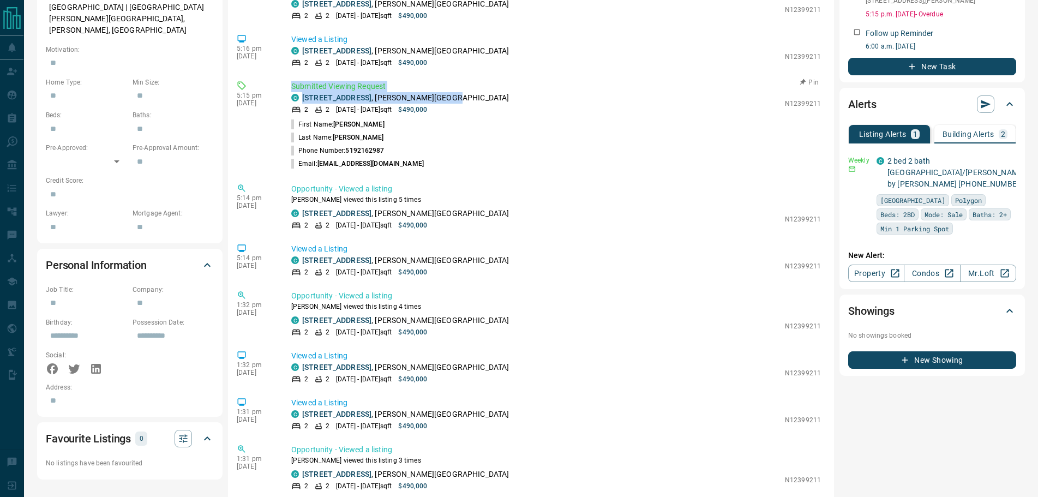  Describe the element at coordinates (86, 115) in the screenshot. I see `p: Beds:` at that location.